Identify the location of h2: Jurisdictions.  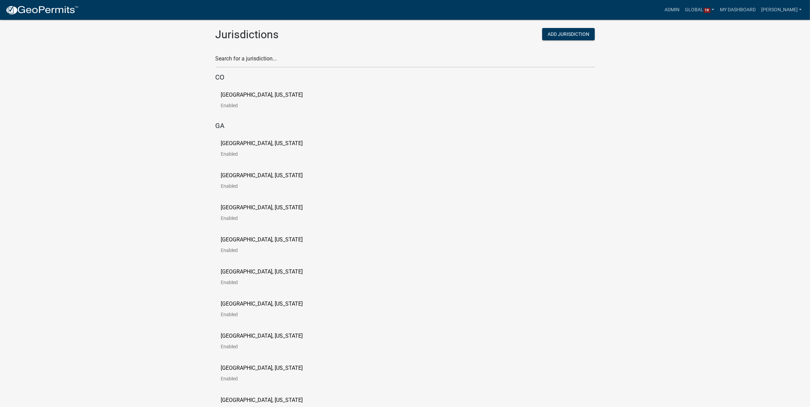
(308, 34).